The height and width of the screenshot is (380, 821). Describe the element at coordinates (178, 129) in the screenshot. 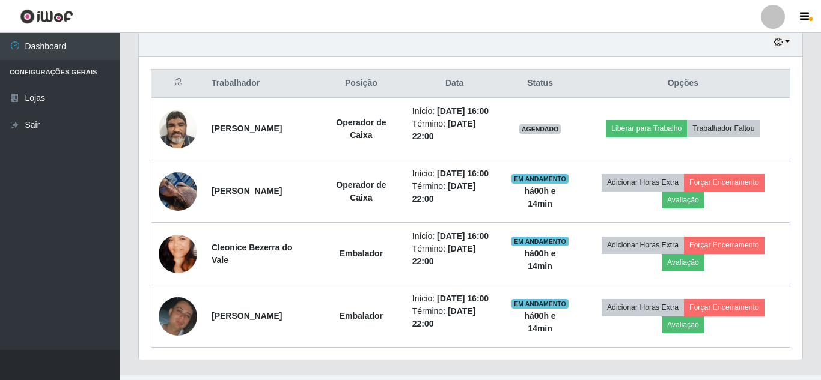

I see `img: 1625107347864.jpeg` at that location.